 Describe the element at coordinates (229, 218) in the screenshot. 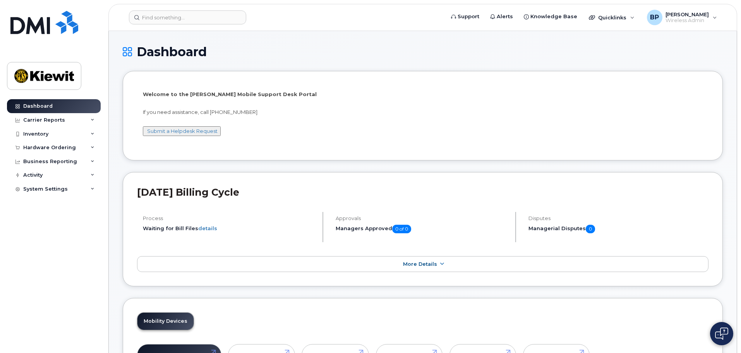

I see `h4: Process` at that location.